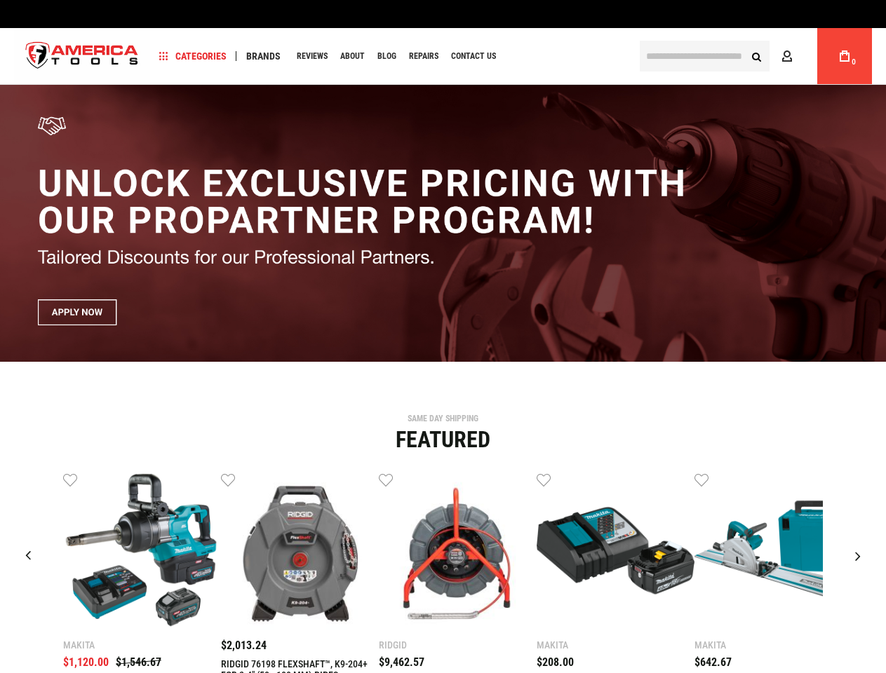 The image size is (886, 673). What do you see at coordinates (263, 56) in the screenshot?
I see `span: Brands` at bounding box center [263, 56].